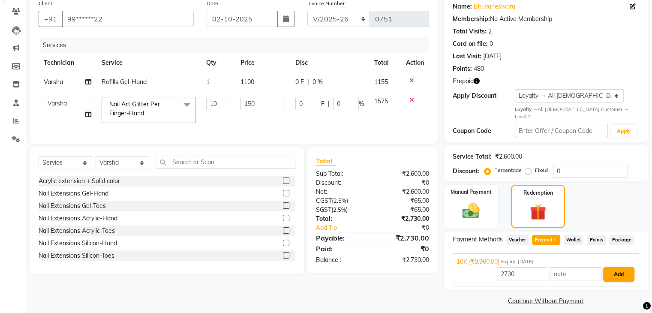  What do you see at coordinates (79, 181) in the screenshot?
I see `div: Acrylic extension + Solid color` at bounding box center [79, 181].